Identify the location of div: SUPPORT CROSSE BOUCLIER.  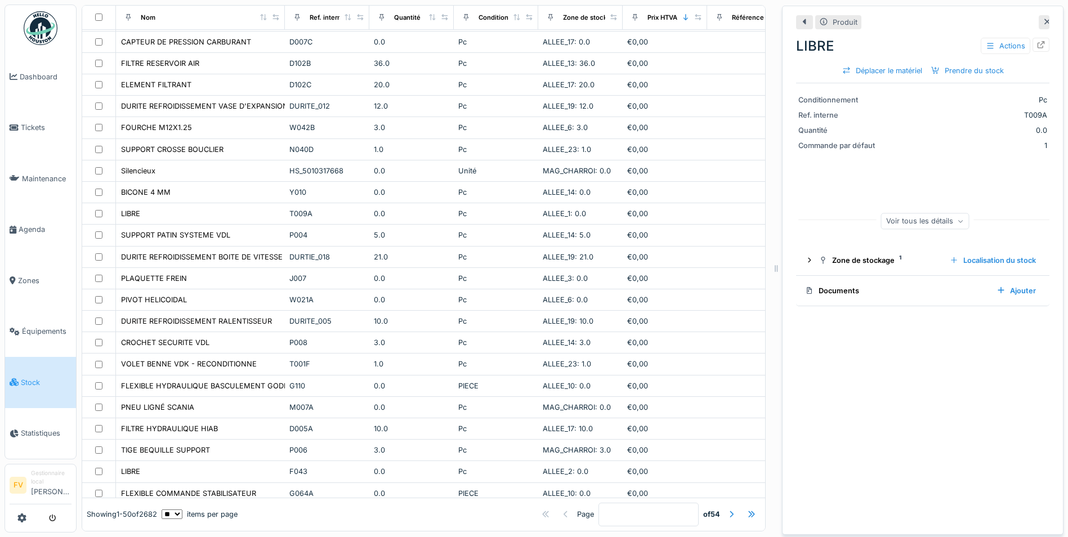
(172, 149).